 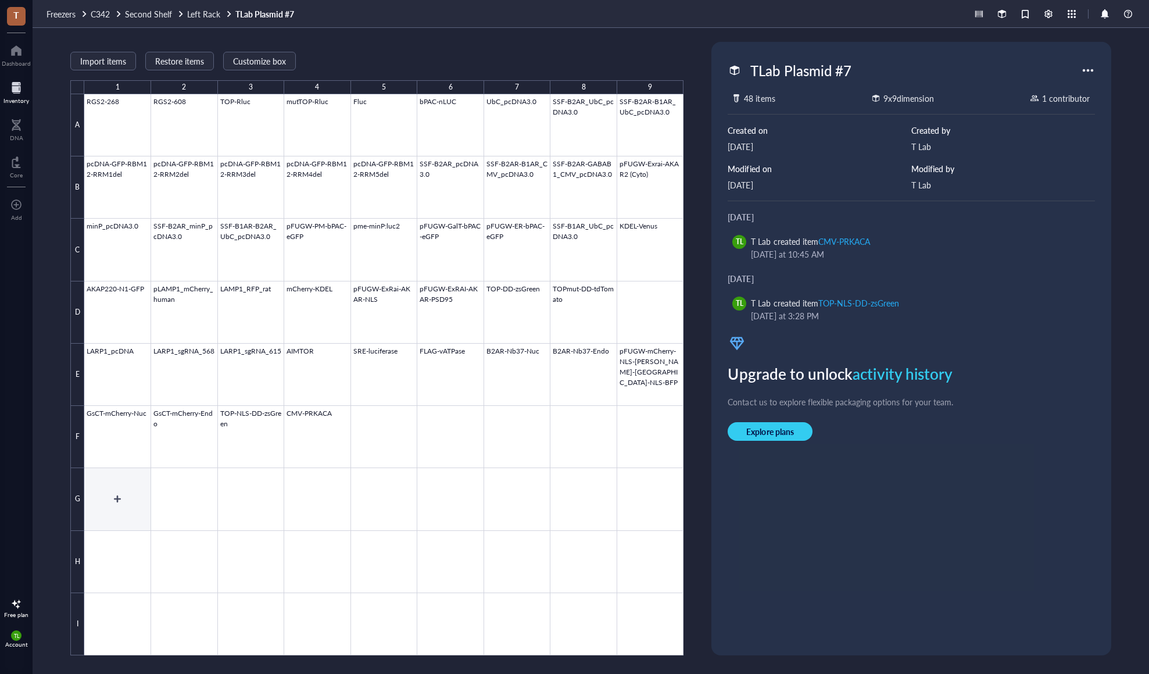 What do you see at coordinates (103, 61) in the screenshot?
I see `button: Import items` at bounding box center [103, 61].